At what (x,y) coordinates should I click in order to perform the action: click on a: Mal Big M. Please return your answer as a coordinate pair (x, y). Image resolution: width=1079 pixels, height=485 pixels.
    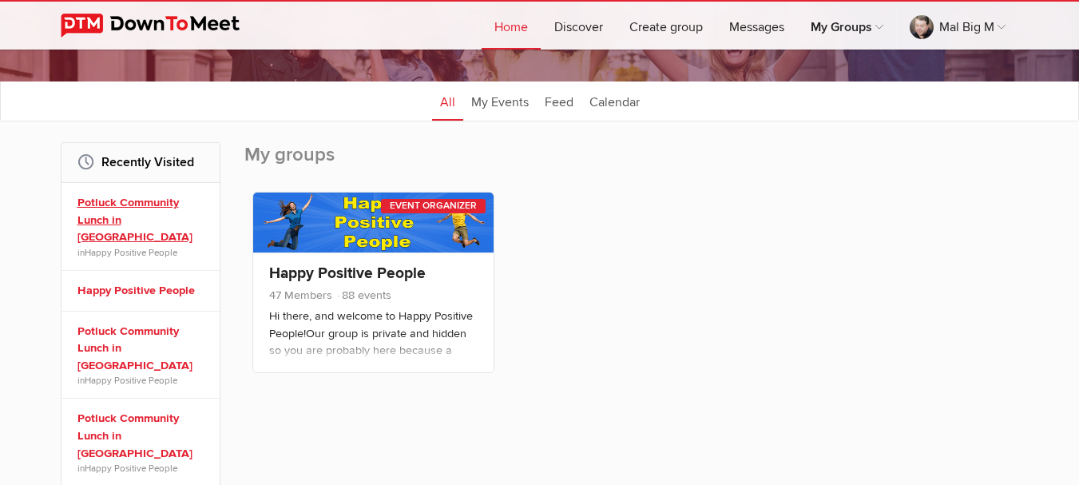
    Looking at the image, I should click on (958, 26).